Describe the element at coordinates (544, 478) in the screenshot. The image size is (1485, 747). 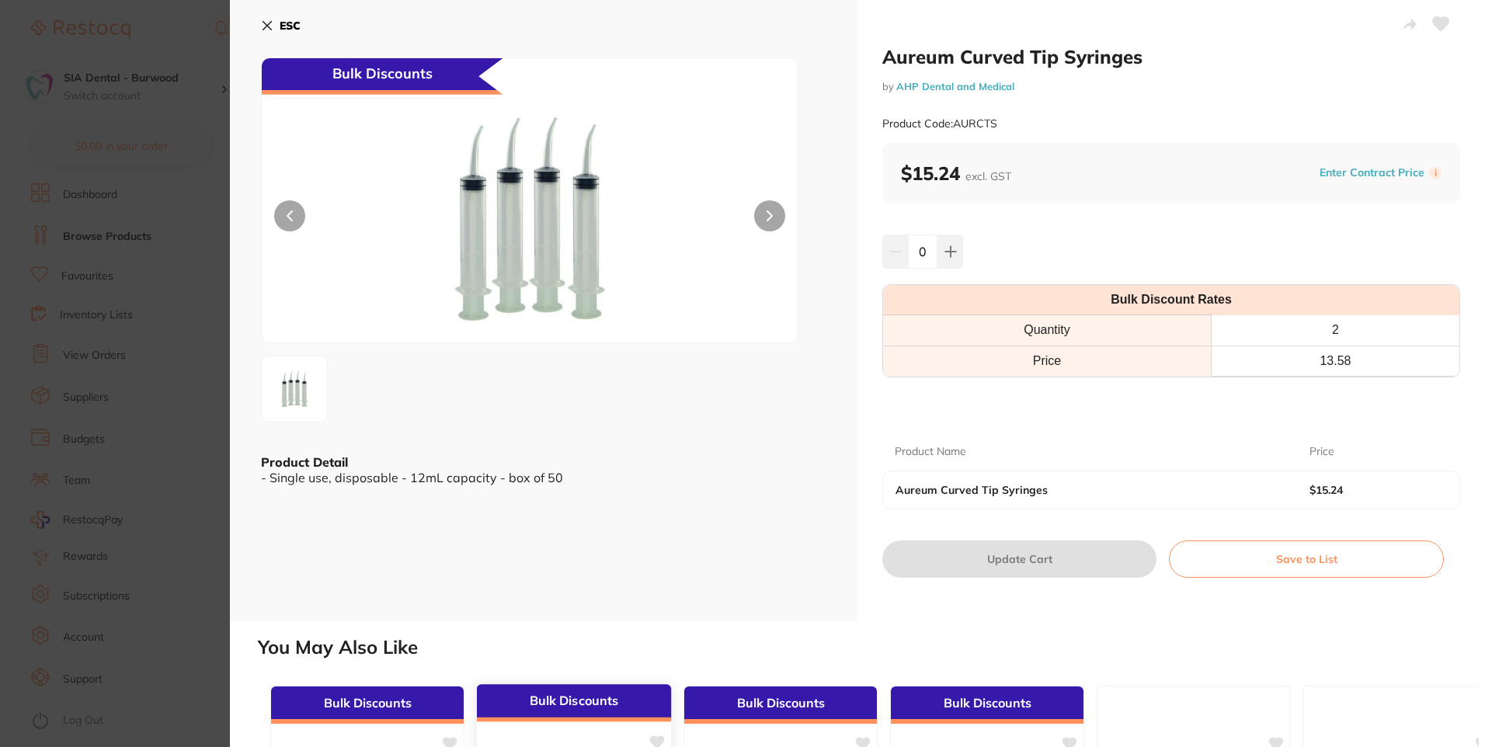
I see `div: - Single use, disposable - 12mL capacity - box of 50` at that location.